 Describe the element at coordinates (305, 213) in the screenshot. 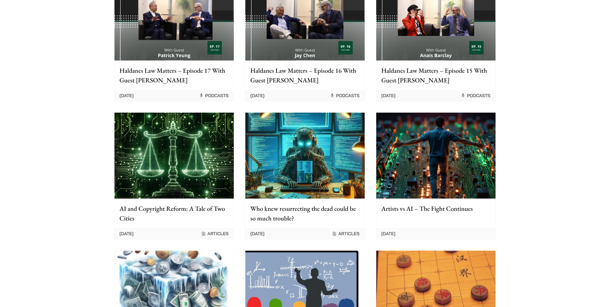

I see `p: Who knew resurrecting the dead could be so much trouble?` at that location.